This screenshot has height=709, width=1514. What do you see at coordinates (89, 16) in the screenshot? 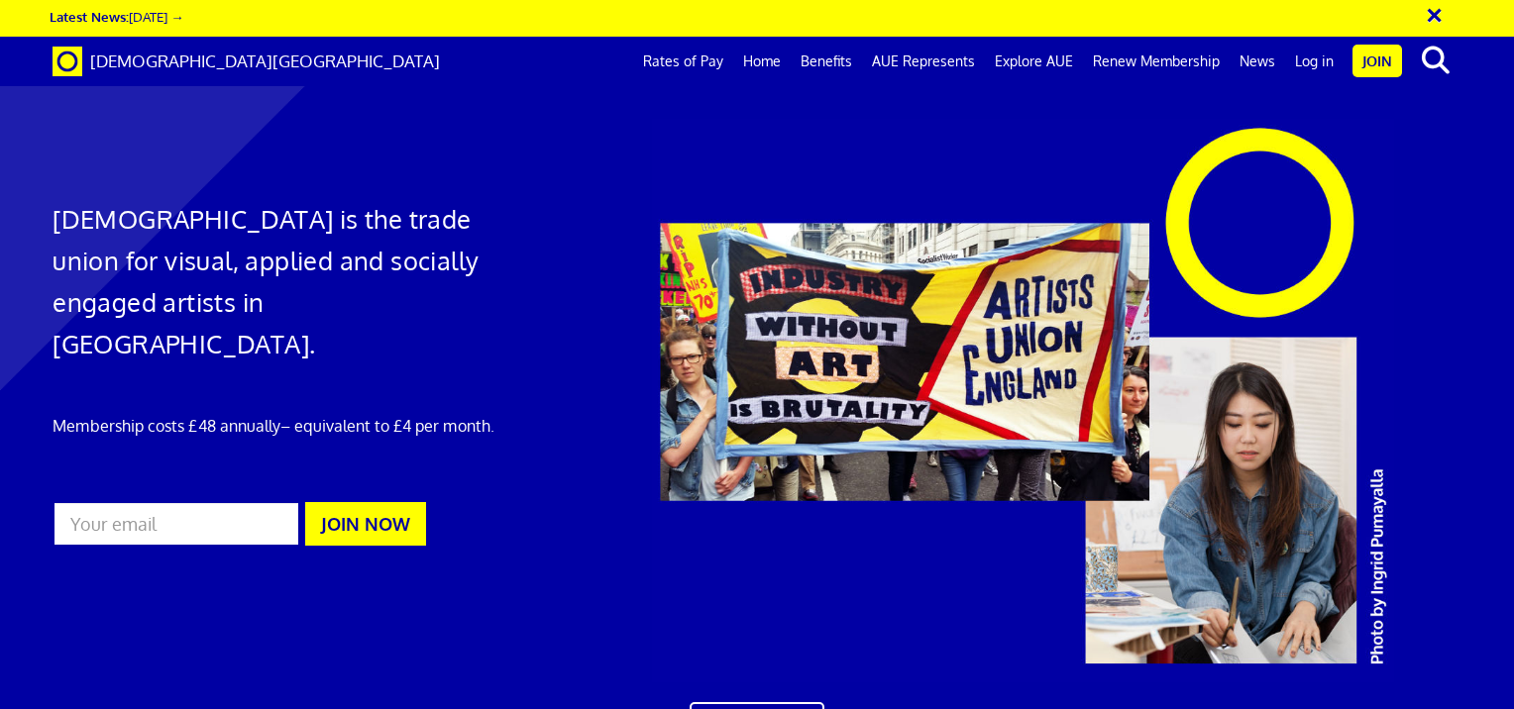
I see `strong: Latest News:` at bounding box center [89, 16].